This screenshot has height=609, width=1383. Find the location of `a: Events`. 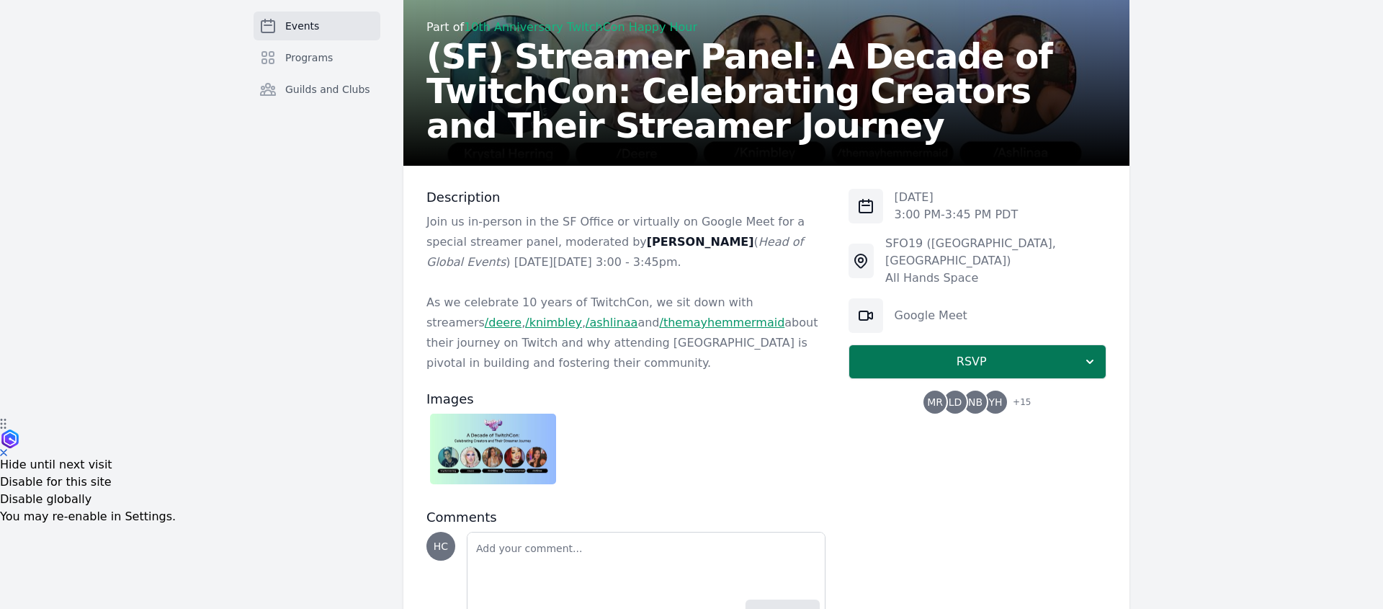

a: Events is located at coordinates (317, 26).